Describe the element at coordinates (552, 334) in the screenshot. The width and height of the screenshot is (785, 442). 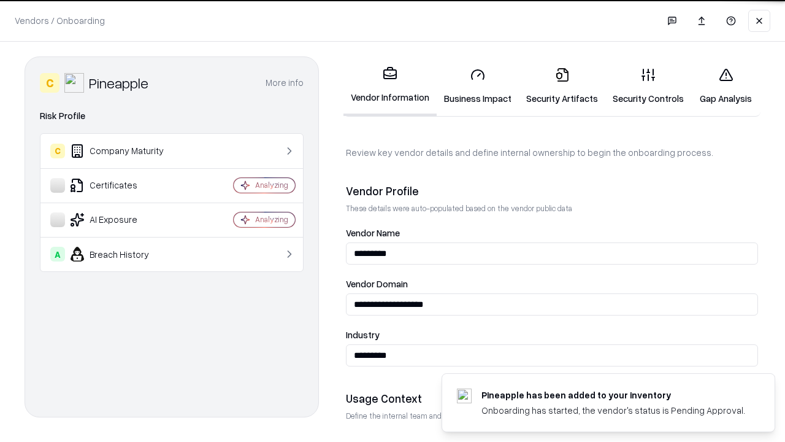
I see `label: Industry` at that location.